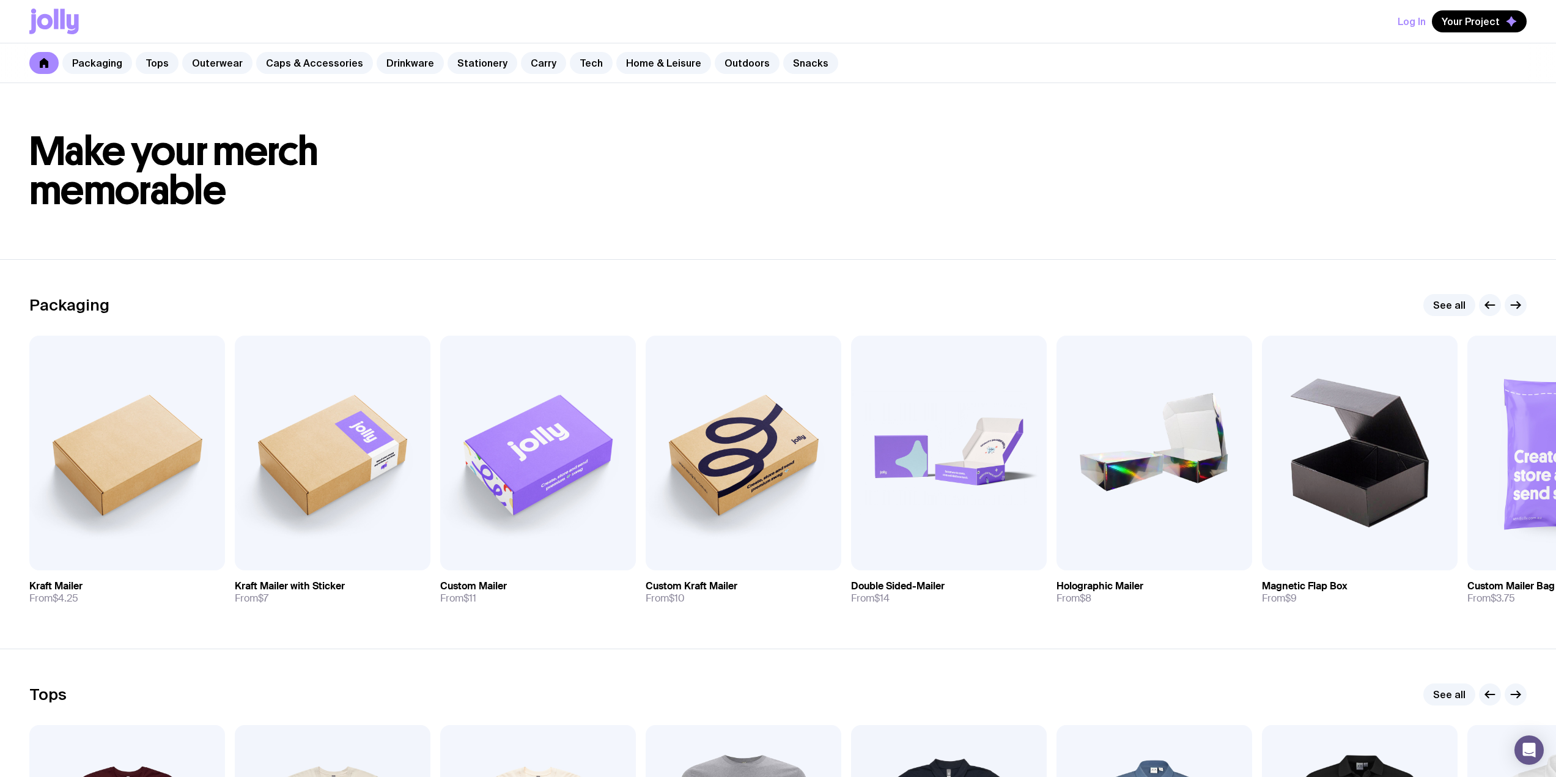 The width and height of the screenshot is (1556, 777). Describe the element at coordinates (470, 598) in the screenshot. I see `span: $11` at that location.